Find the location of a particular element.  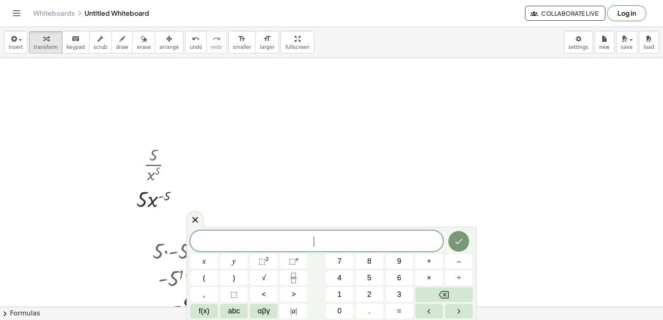

button: 3 is located at coordinates (399, 295).